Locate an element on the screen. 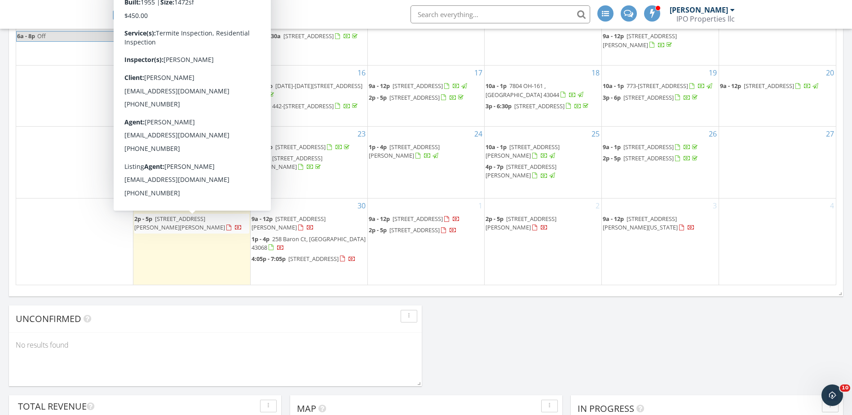 This screenshot has width=852, height=415. span: 11a - 2p is located at coordinates (262, 147).